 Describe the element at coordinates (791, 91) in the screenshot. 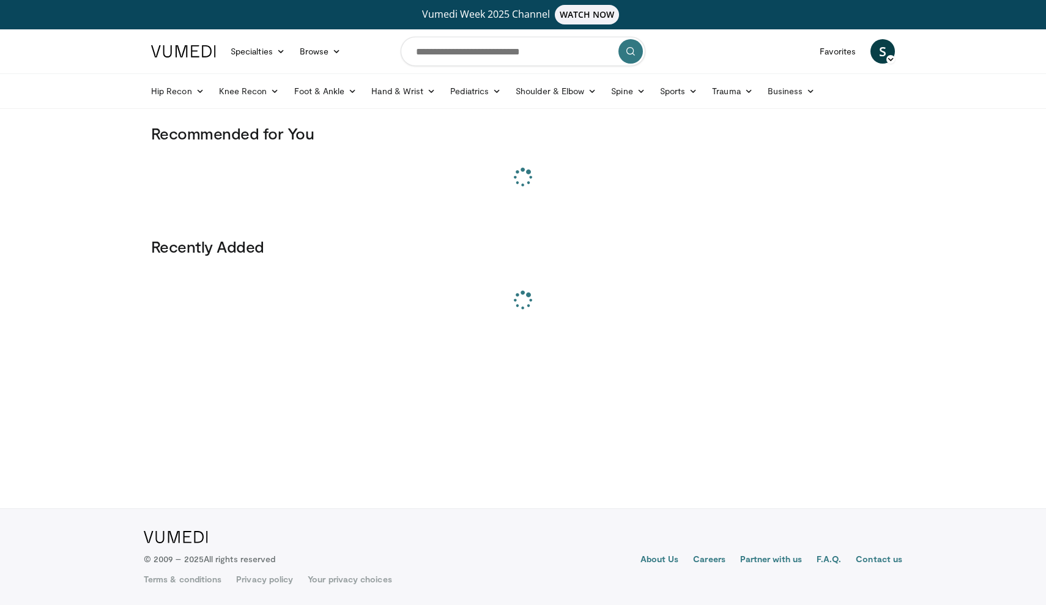

I see `a: Business` at that location.